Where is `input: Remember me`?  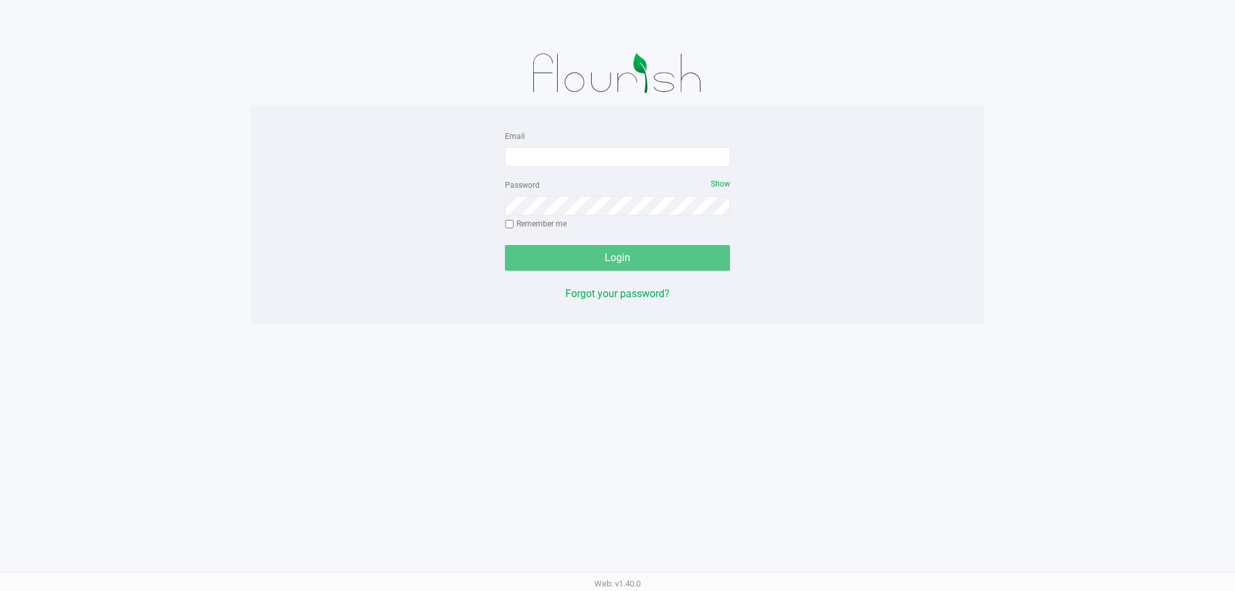
input: Remember me is located at coordinates (510, 225).